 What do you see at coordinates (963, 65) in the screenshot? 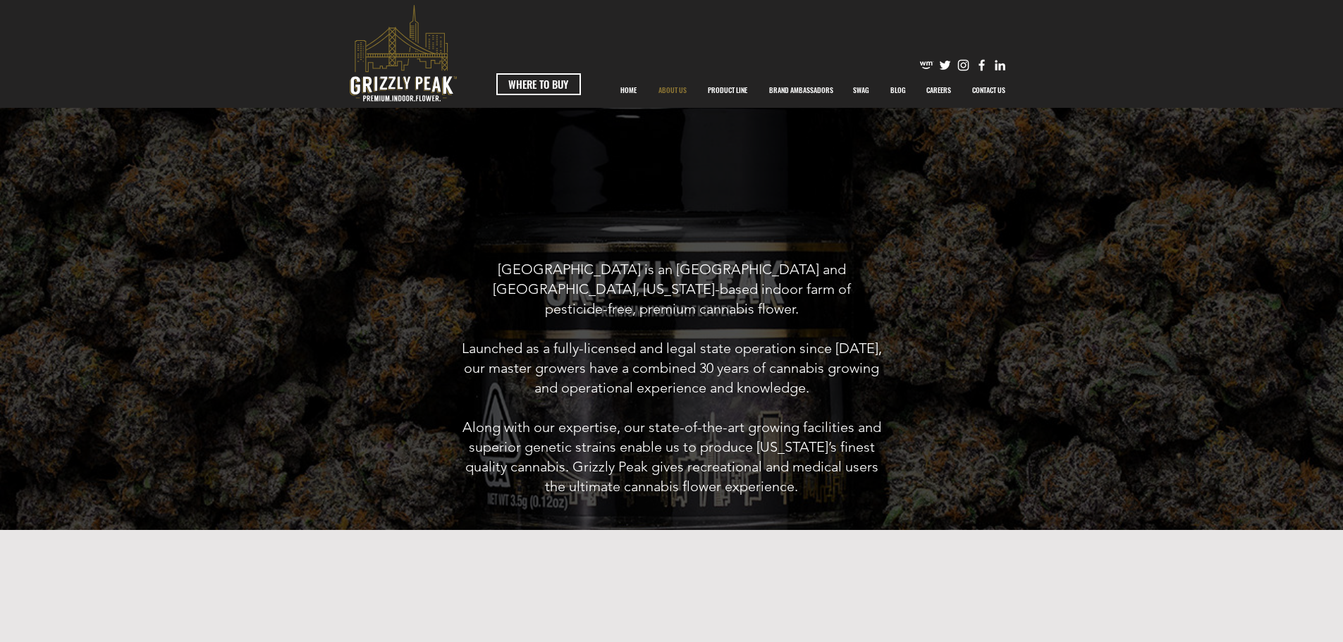
I see `ul: Social Bar` at bounding box center [963, 65].